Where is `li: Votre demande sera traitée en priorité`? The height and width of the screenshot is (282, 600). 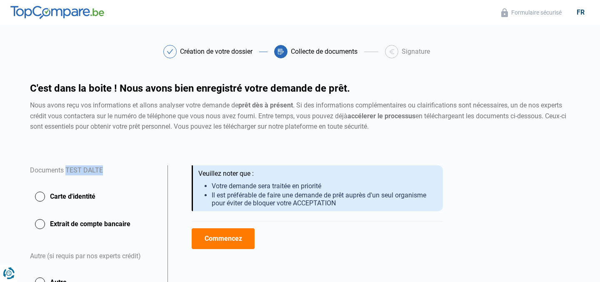
li: Votre demande sera traitée en priorité is located at coordinates (324, 186).